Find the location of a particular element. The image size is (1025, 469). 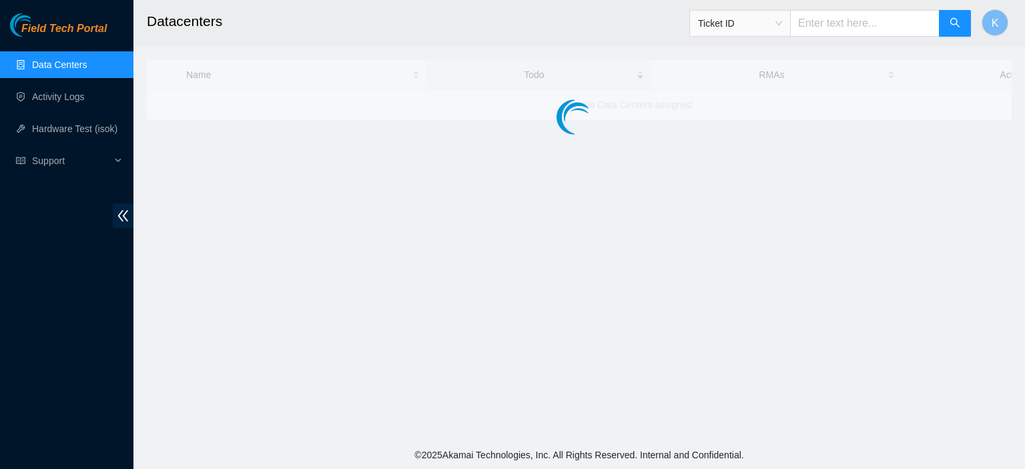

span: read is located at coordinates (21, 161).